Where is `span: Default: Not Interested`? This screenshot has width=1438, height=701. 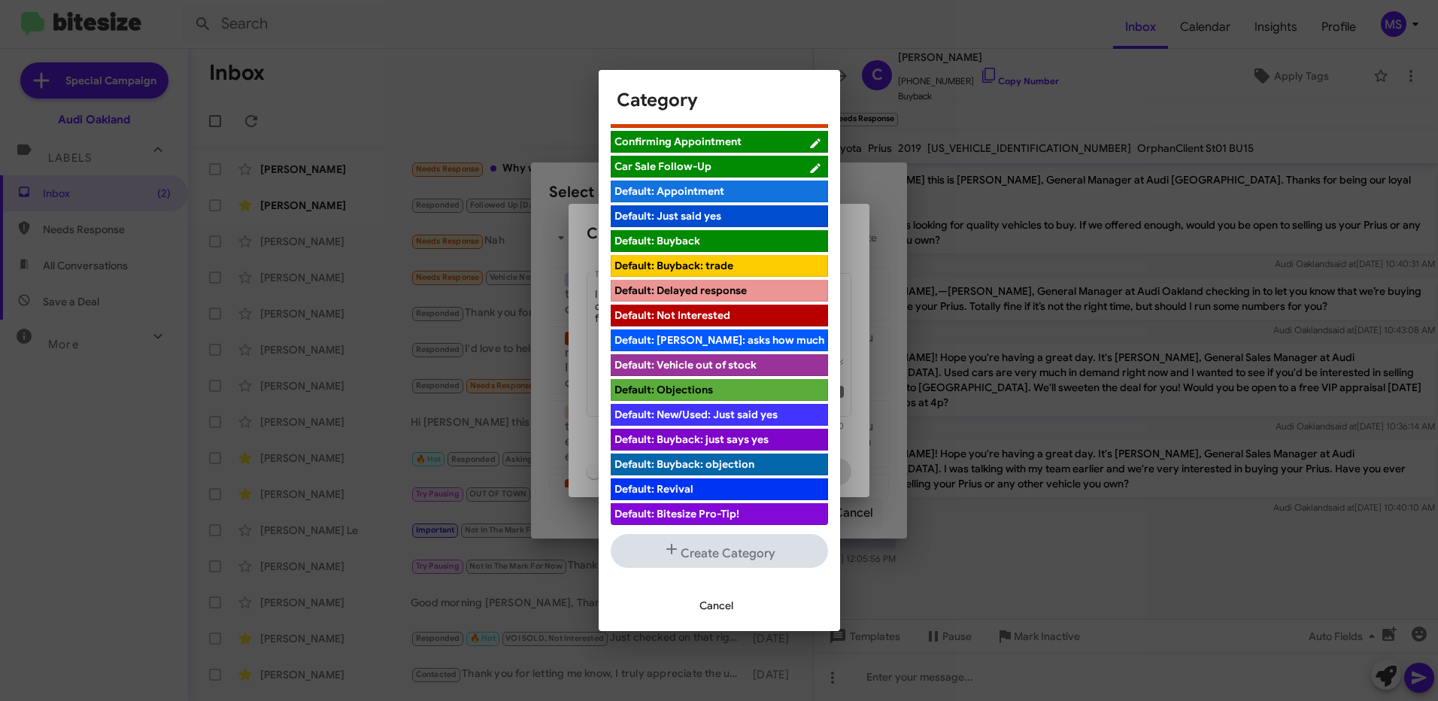 span: Default: Not Interested is located at coordinates (719, 315).